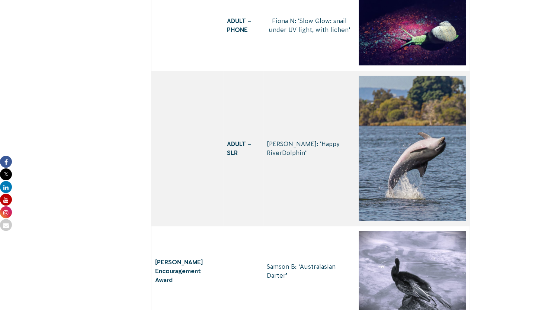  What do you see at coordinates (309, 25) in the screenshot?
I see `span: a N: ‘ ‘` at bounding box center [309, 25].